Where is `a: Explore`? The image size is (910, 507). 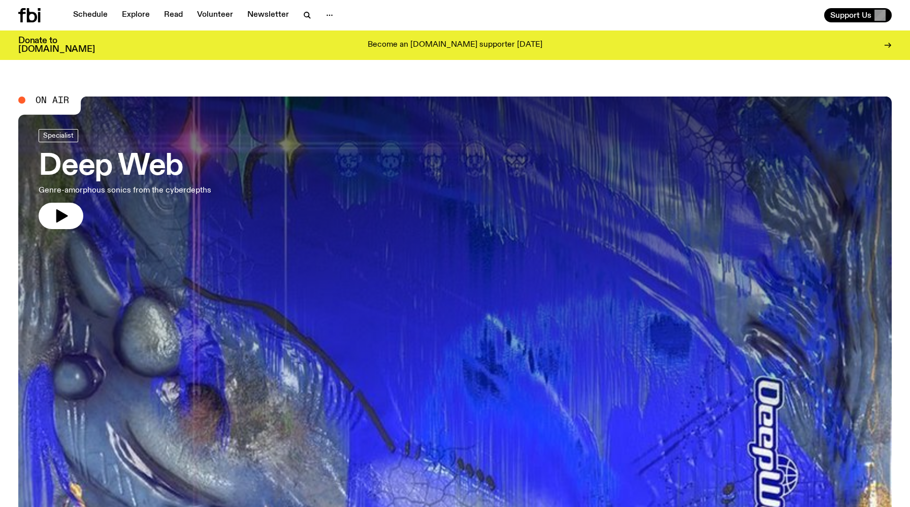 a: Explore is located at coordinates (136, 15).